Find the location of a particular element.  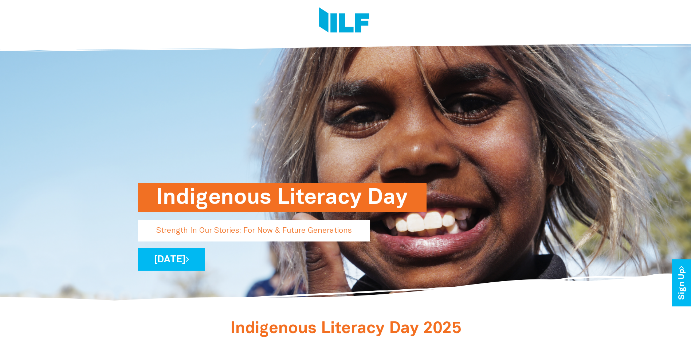

span: Indigenous Literacy Day 2025 is located at coordinates (346, 328).